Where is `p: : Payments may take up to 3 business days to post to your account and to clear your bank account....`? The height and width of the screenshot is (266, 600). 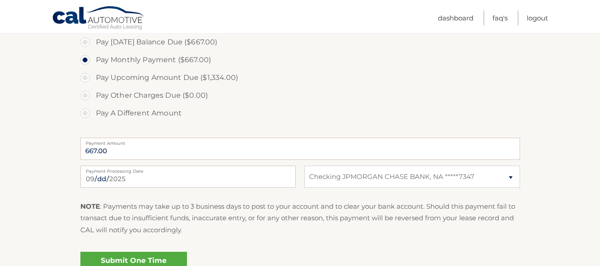 p: : Payments may take up to 3 business days to post to your account and to clear your bank account.... is located at coordinates (300, 218).